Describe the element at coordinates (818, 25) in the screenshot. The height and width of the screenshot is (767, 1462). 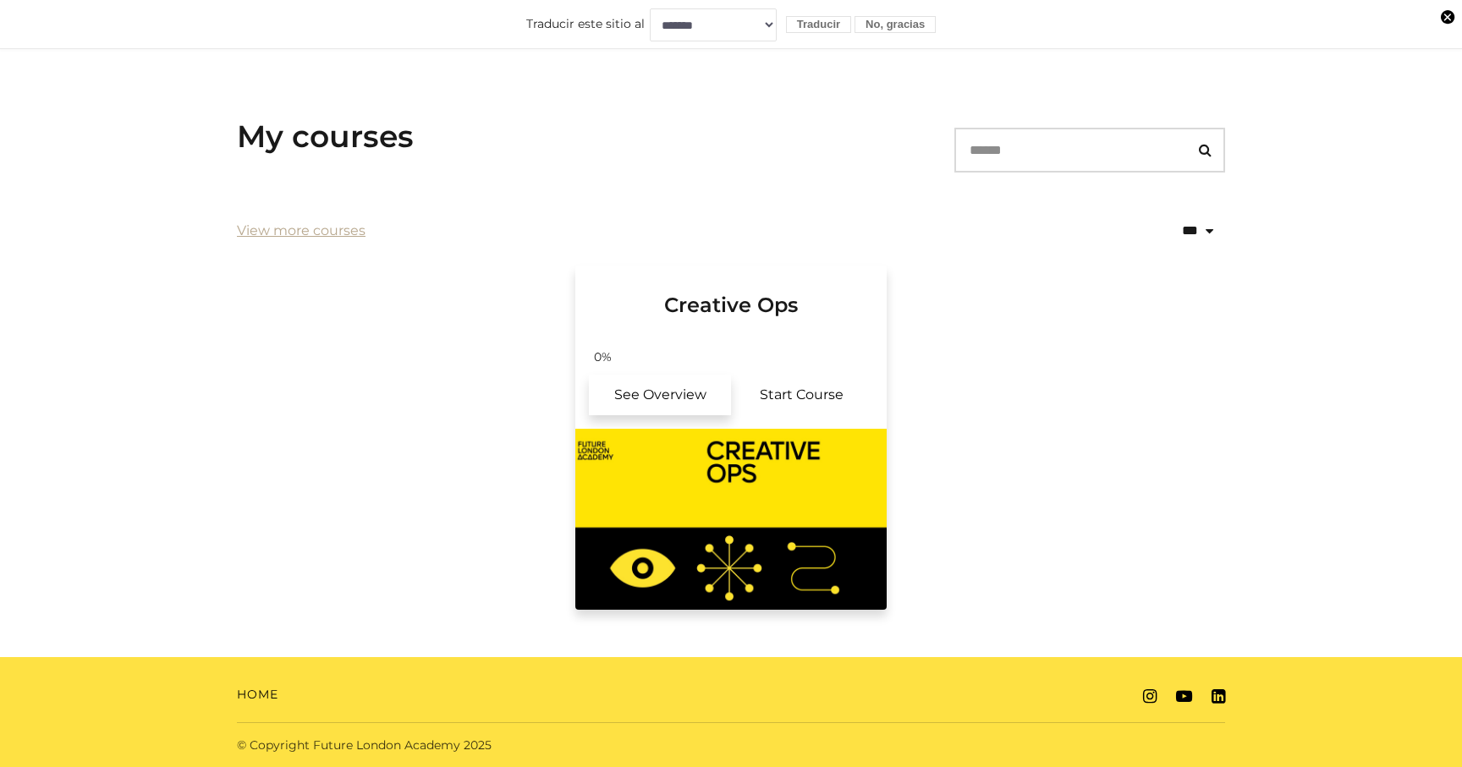
I see `button: Traducir` at that location.